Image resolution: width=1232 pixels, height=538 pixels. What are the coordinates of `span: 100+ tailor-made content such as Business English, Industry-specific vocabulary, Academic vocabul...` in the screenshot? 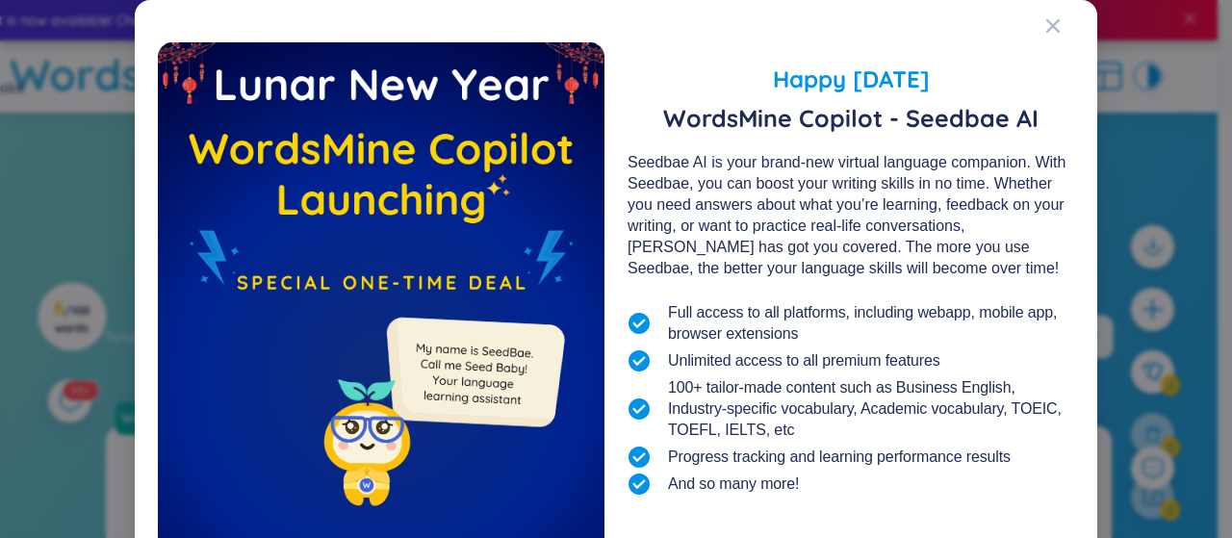 It's located at (871, 409).